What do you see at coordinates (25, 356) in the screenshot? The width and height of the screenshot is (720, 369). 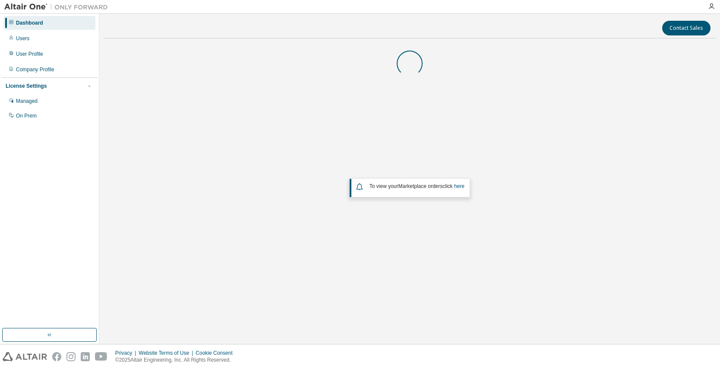 I see `img: altair_logo.svg` at bounding box center [25, 356].